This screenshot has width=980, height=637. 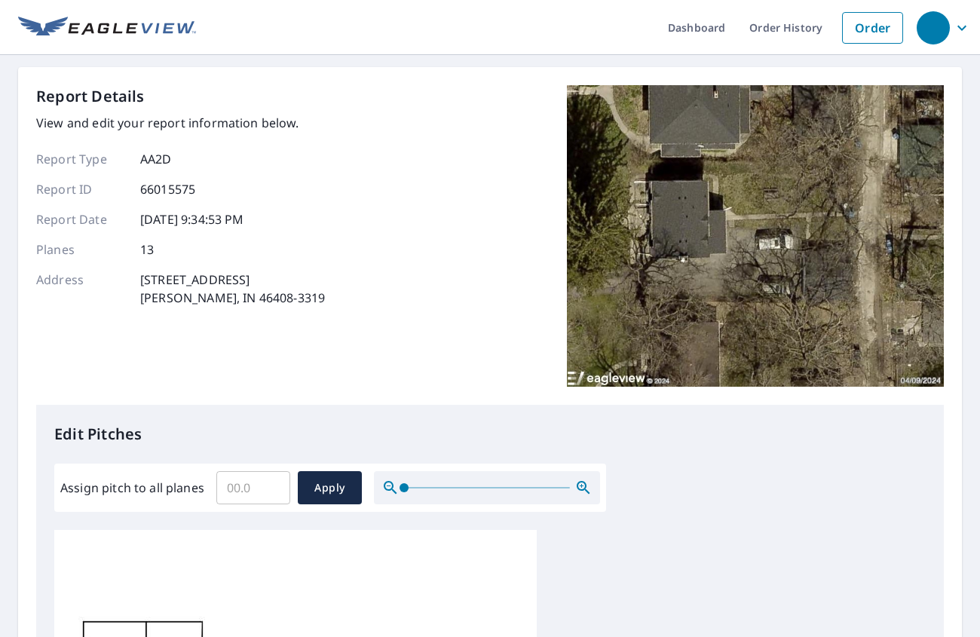 What do you see at coordinates (755, 236) in the screenshot?
I see `img: Top image` at bounding box center [755, 236].